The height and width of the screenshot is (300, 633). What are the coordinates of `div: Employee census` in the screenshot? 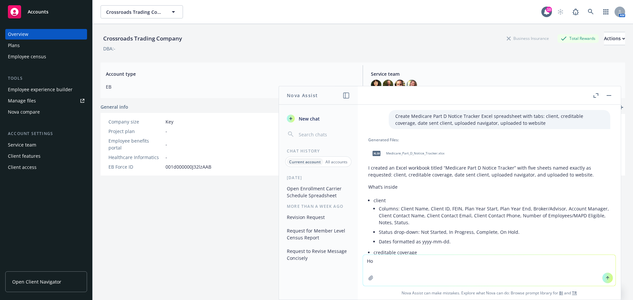 It's located at (27, 57).